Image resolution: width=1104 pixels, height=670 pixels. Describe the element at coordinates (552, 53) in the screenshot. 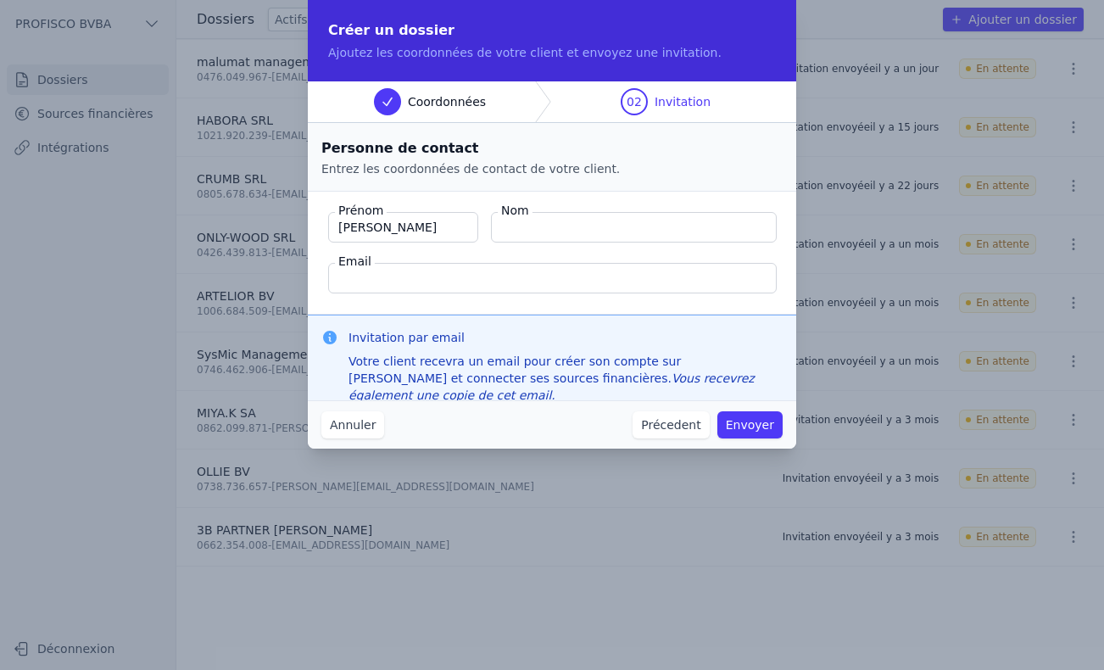

I see `p: Ajoutez les coordonnées de votre client et envoyez une invitation.` at that location.